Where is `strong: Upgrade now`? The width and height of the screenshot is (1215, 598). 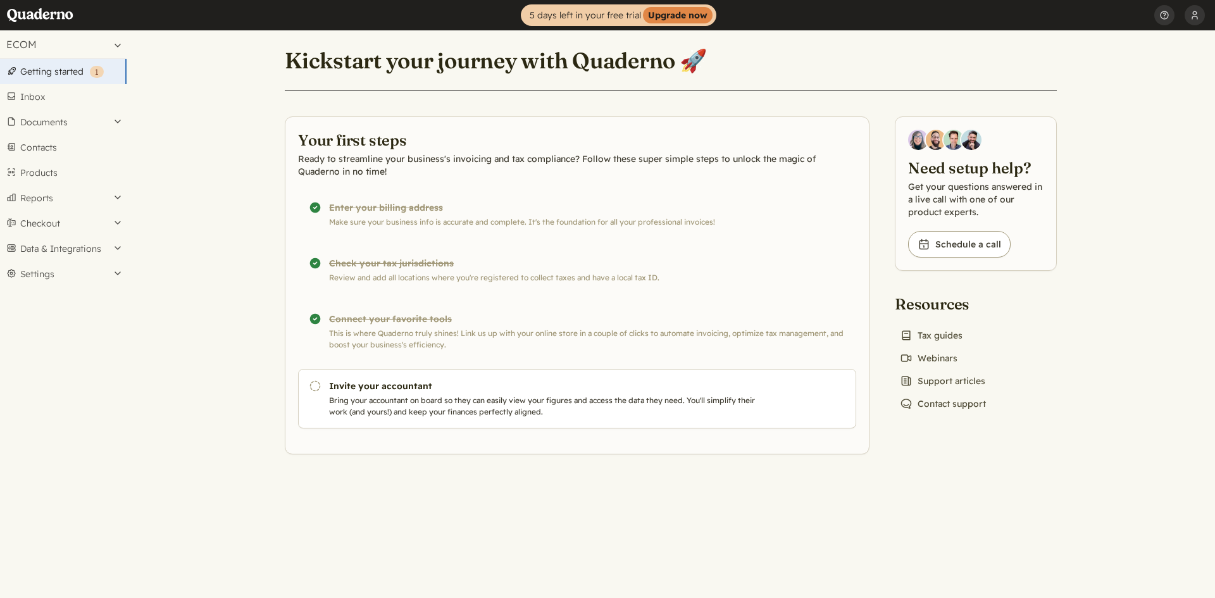 strong: Upgrade now is located at coordinates (678, 15).